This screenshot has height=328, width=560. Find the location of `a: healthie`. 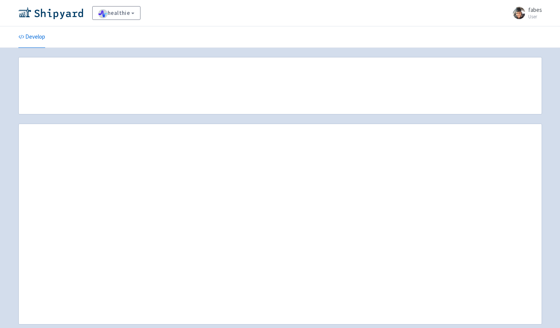

a: healthie is located at coordinates (116, 13).